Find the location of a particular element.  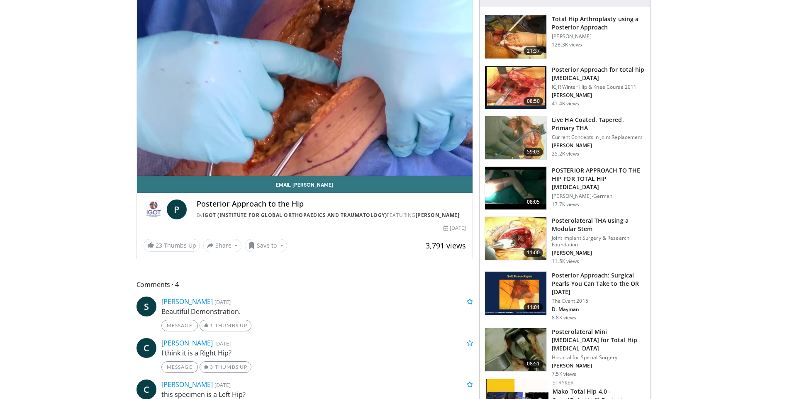

span: 11:01 is located at coordinates (534, 308).